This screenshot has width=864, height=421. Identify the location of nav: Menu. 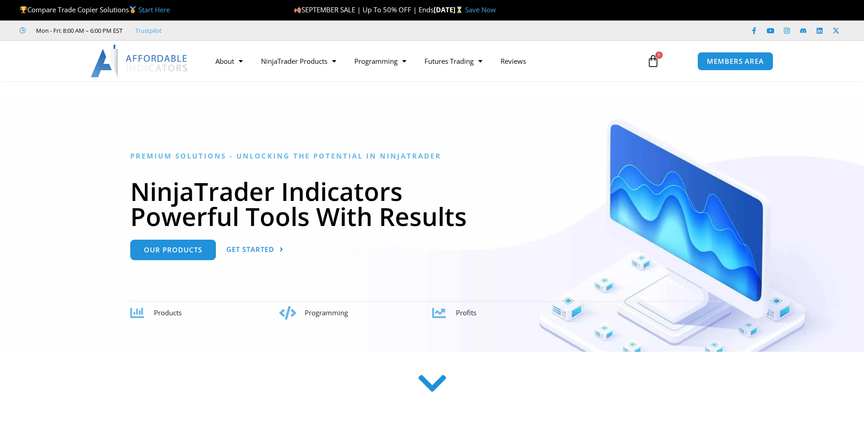
(421, 61).